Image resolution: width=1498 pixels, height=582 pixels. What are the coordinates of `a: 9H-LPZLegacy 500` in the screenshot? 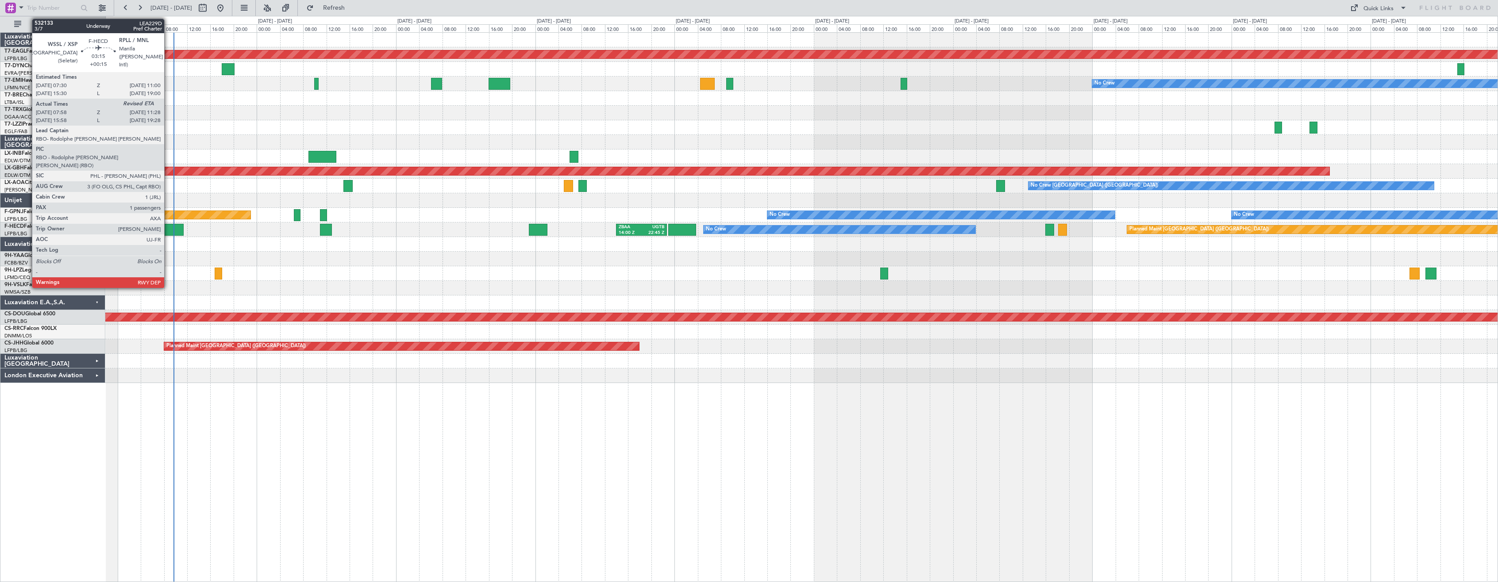 It's located at (27, 270).